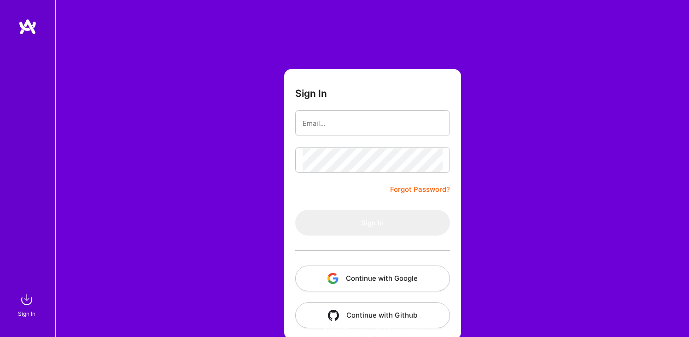  Describe the element at coordinates (373, 123) in the screenshot. I see `input: Email...` at that location.